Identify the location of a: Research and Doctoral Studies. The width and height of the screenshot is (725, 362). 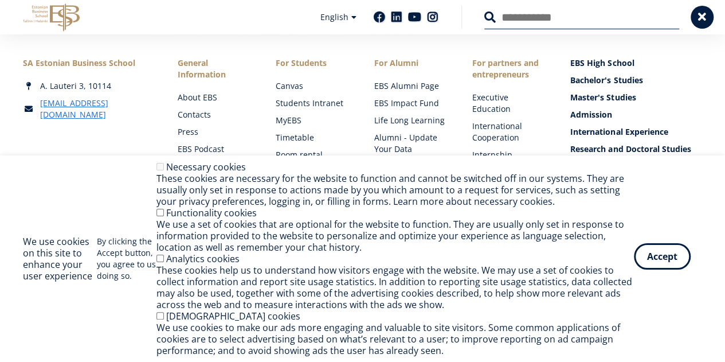
(636, 149).